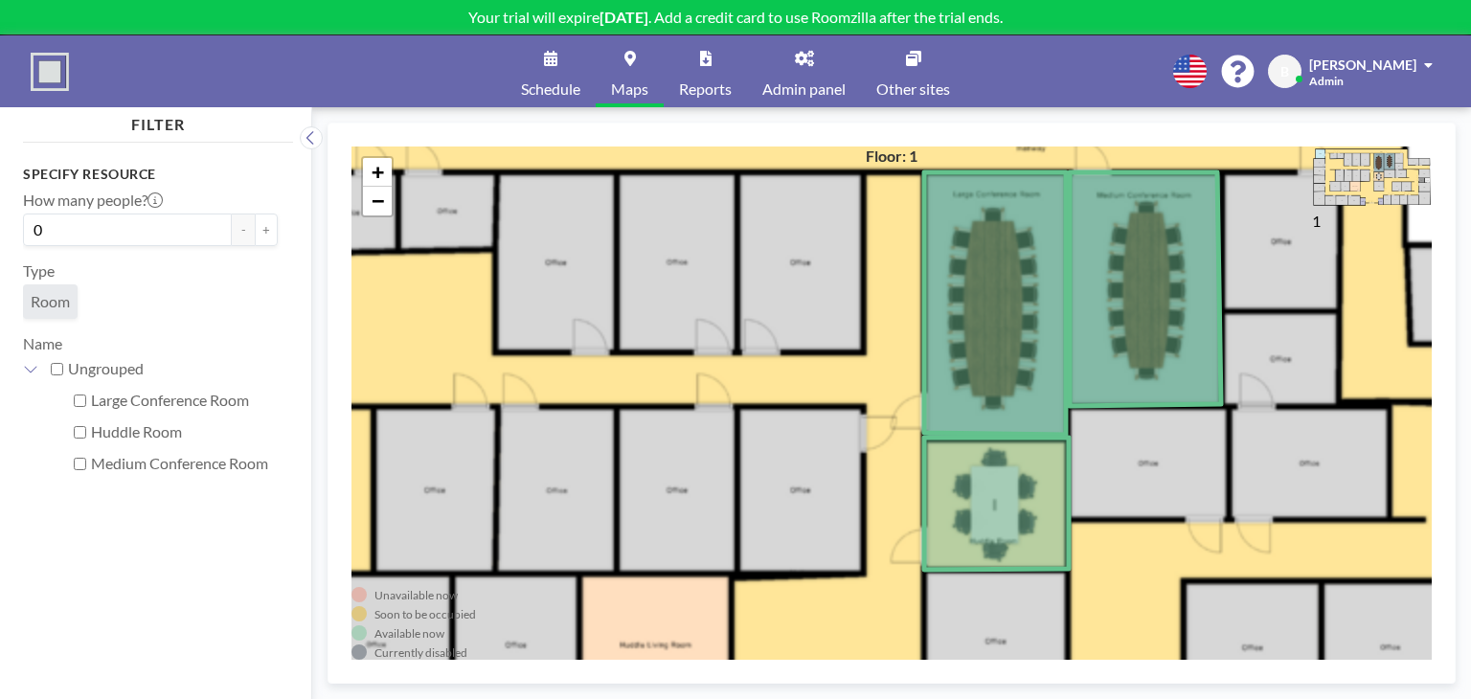  What do you see at coordinates (913, 89) in the screenshot?
I see `span: Other sites` at bounding box center [913, 89].